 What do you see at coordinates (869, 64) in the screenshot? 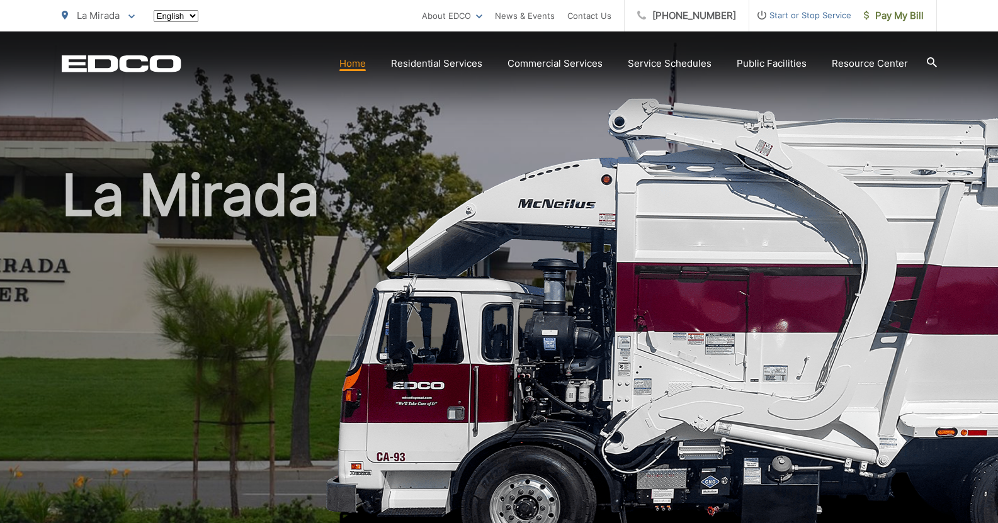
I see `a: Resource Center` at bounding box center [869, 64].